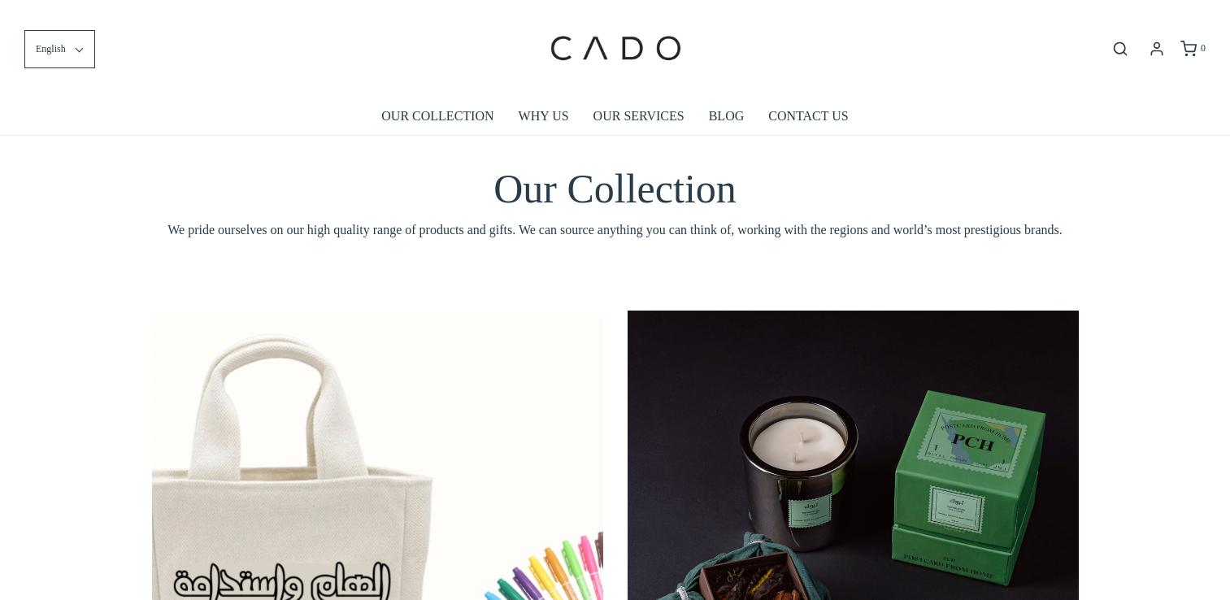 The width and height of the screenshot is (1230, 600). What do you see at coordinates (639, 116) in the screenshot?
I see `a: OUR SERVICES` at bounding box center [639, 116].